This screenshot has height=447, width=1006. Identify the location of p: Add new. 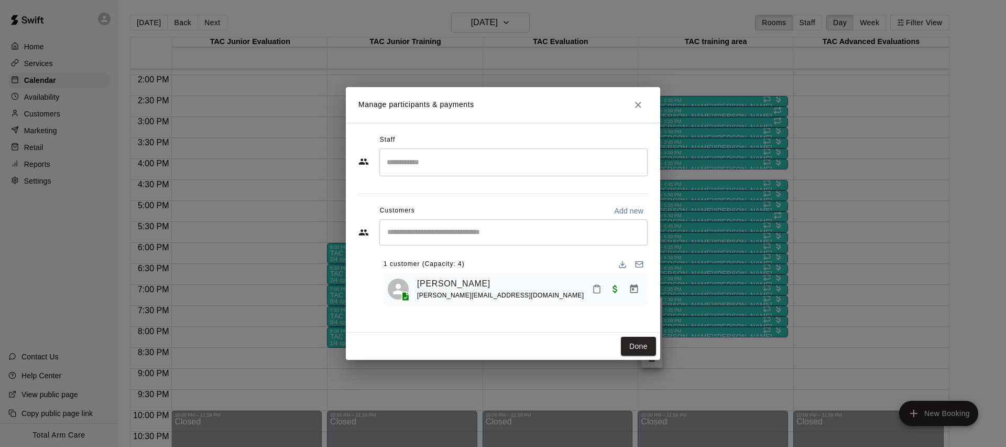
(629, 211).